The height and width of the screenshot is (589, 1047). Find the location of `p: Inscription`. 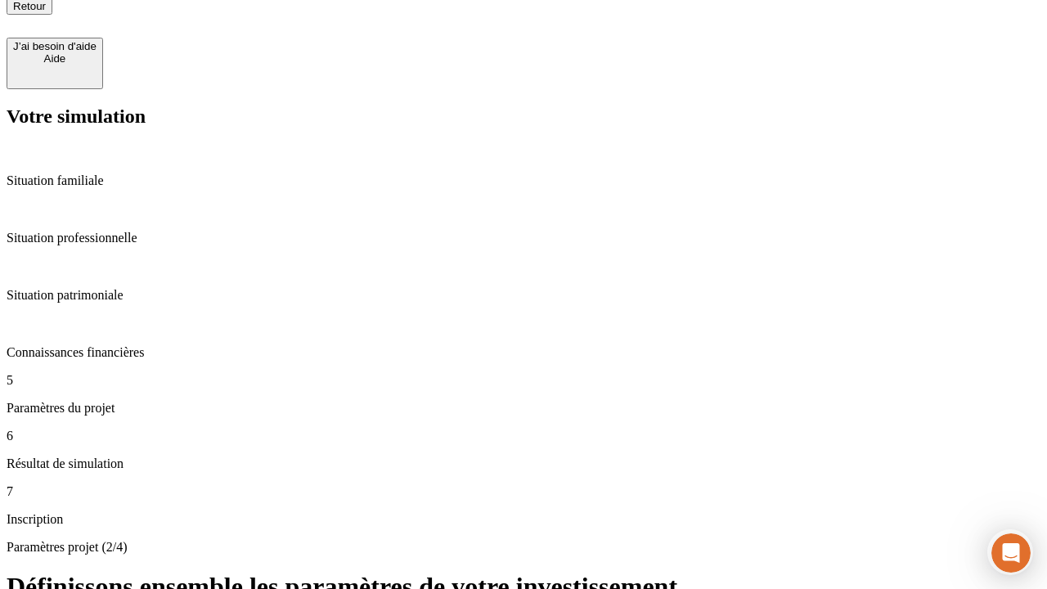

p: Inscription is located at coordinates (523, 519).